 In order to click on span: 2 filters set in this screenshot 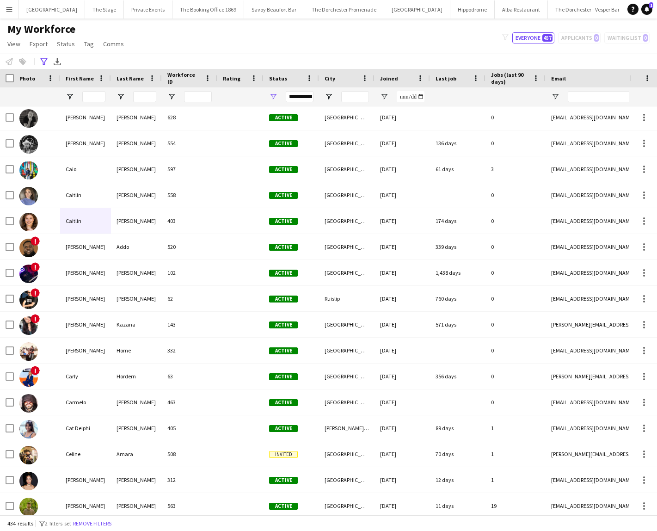, I will do `click(58, 523)`.